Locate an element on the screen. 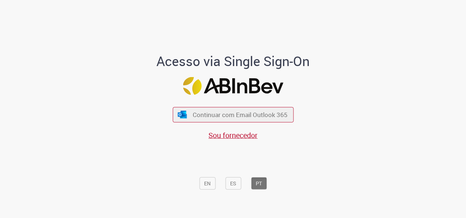 This screenshot has height=218, width=466. a: Sou fornecedor is located at coordinates (233, 134).